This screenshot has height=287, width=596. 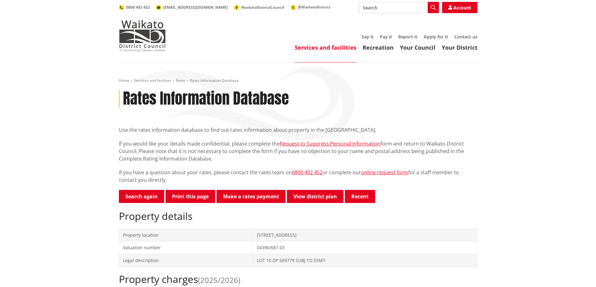 I want to click on a: Pay it, so click(x=386, y=37).